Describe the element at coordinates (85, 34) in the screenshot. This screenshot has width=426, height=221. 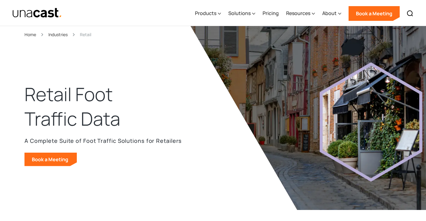
I see `div: Retail` at that location.